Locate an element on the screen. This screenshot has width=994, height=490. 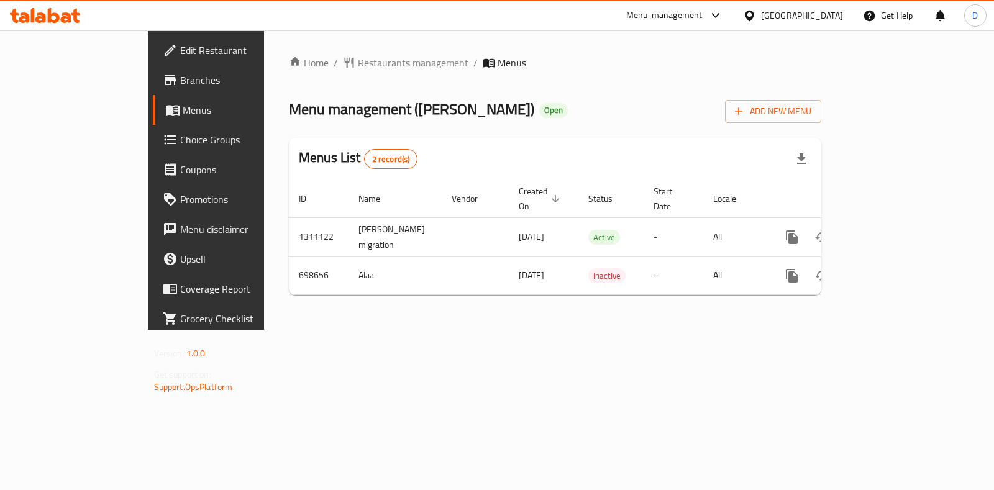
span: Status is located at coordinates (608, 199).